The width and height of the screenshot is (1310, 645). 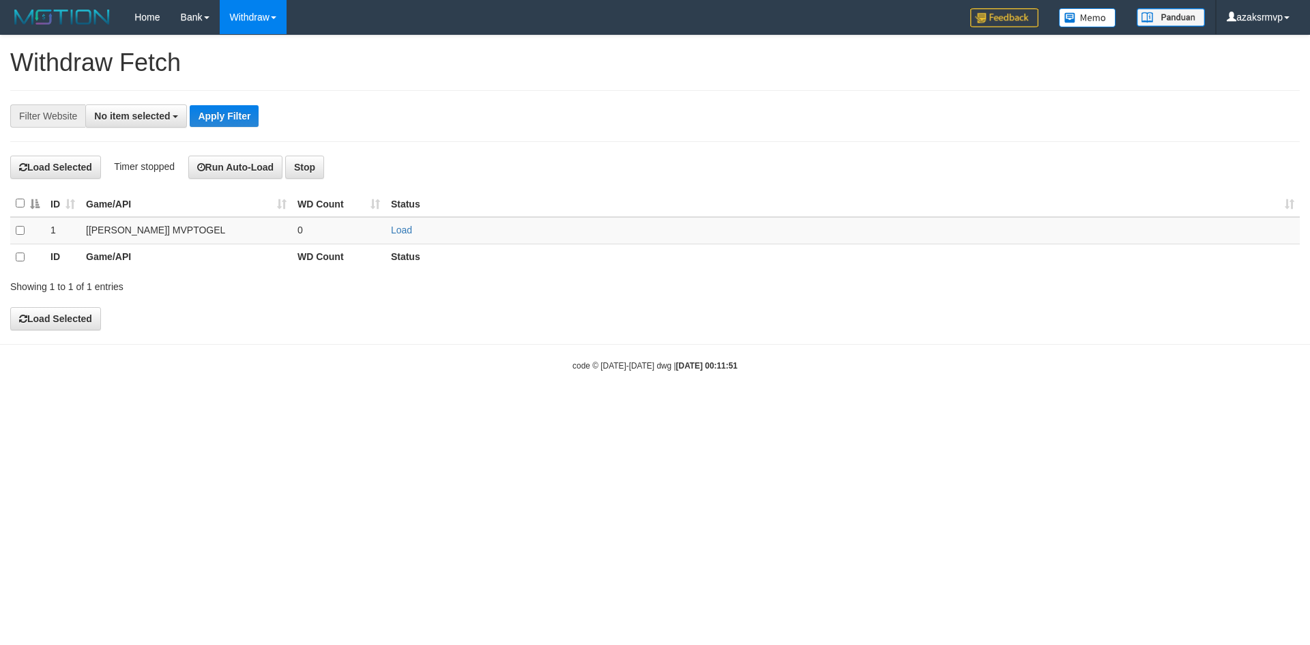 What do you see at coordinates (136, 116) in the screenshot?
I see `button: No item selected` at bounding box center [136, 116].